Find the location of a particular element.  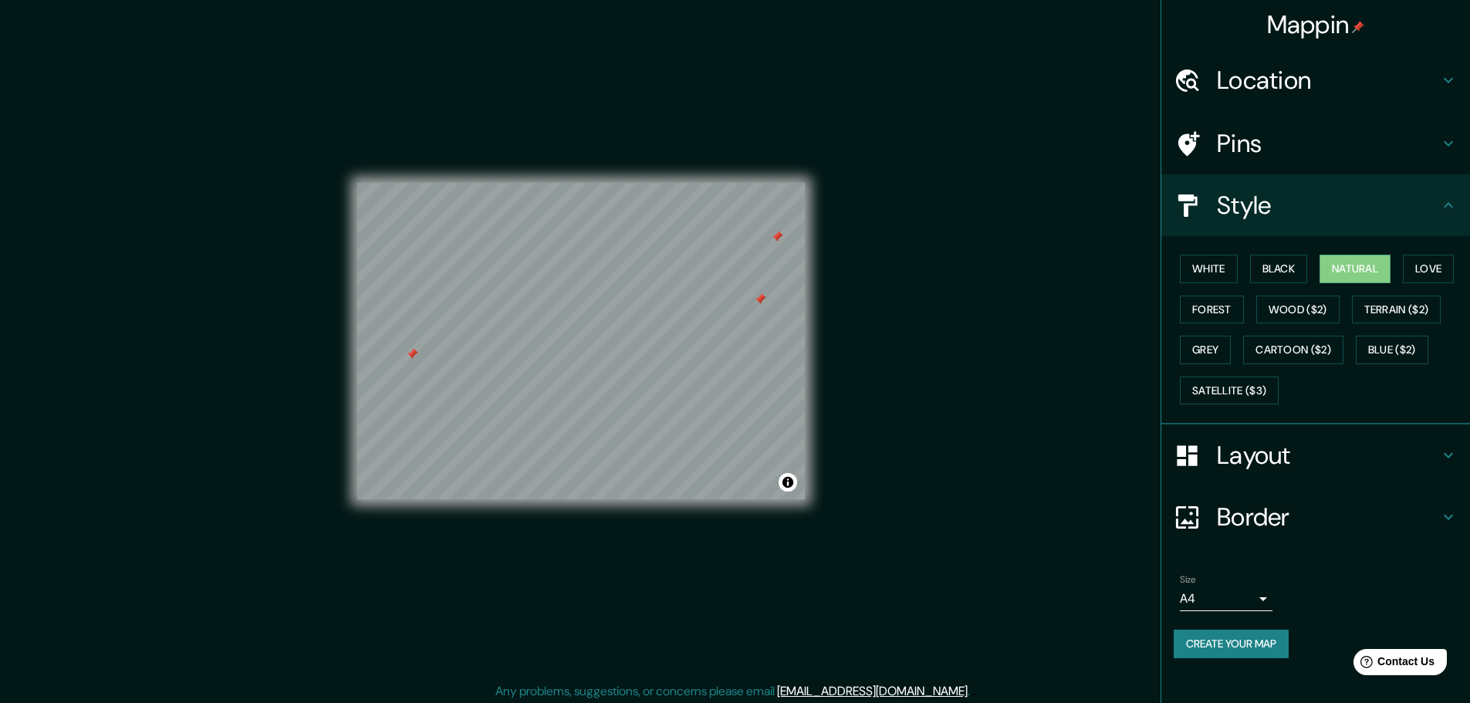

button: Black is located at coordinates (1278, 268).